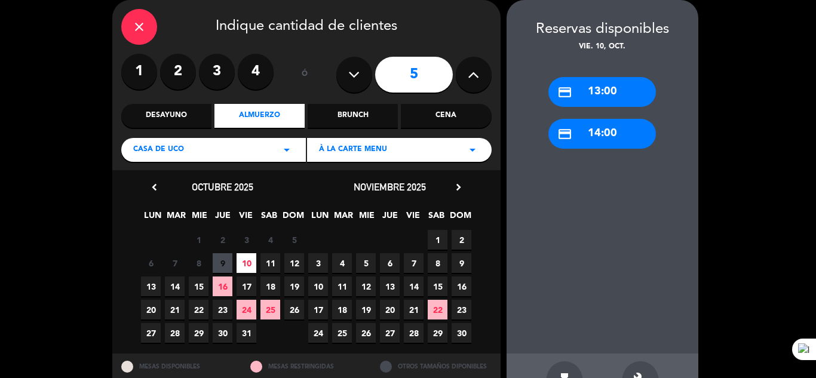 This screenshot has height=378, width=816. Describe the element at coordinates (352, 116) in the screenshot. I see `div: Brunch` at that location.